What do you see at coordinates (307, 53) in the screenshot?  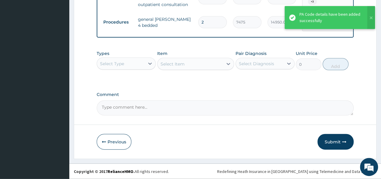 I see `label: Unit Price` at bounding box center [307, 53].